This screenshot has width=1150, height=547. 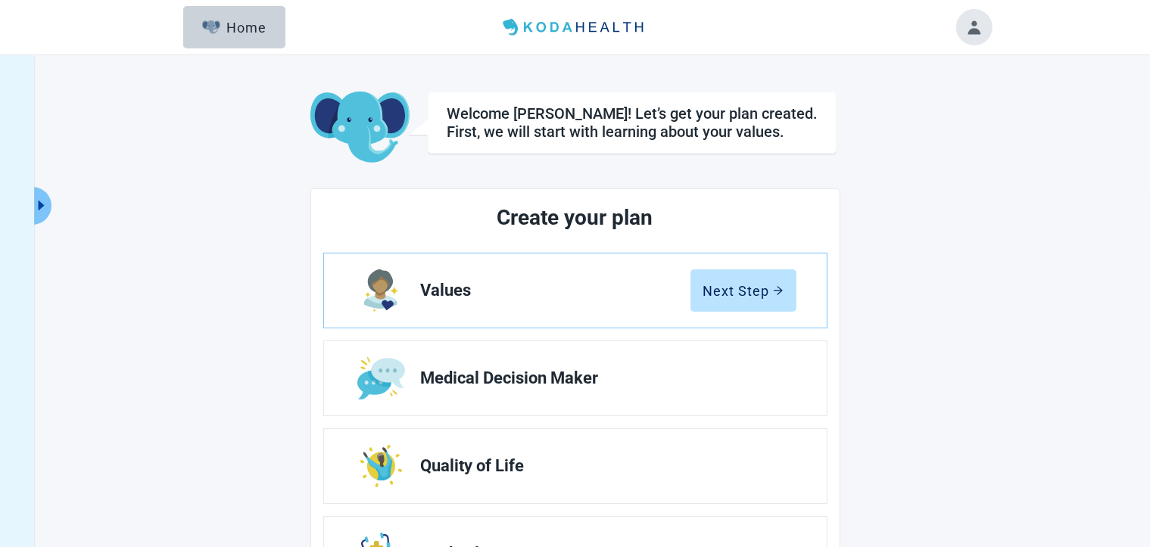 What do you see at coordinates (575, 27) in the screenshot?
I see `img: Koda Health` at bounding box center [575, 27].